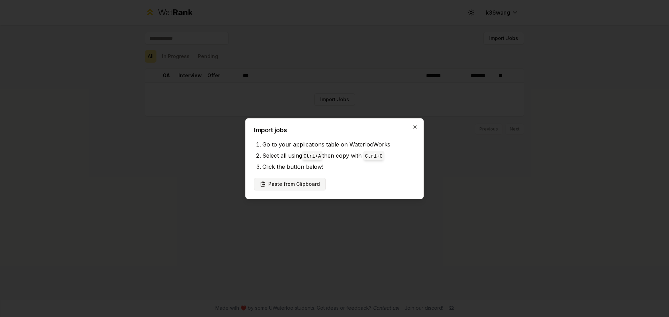 The width and height of the screenshot is (669, 317). I want to click on a: WaterlooWorks, so click(369, 145).